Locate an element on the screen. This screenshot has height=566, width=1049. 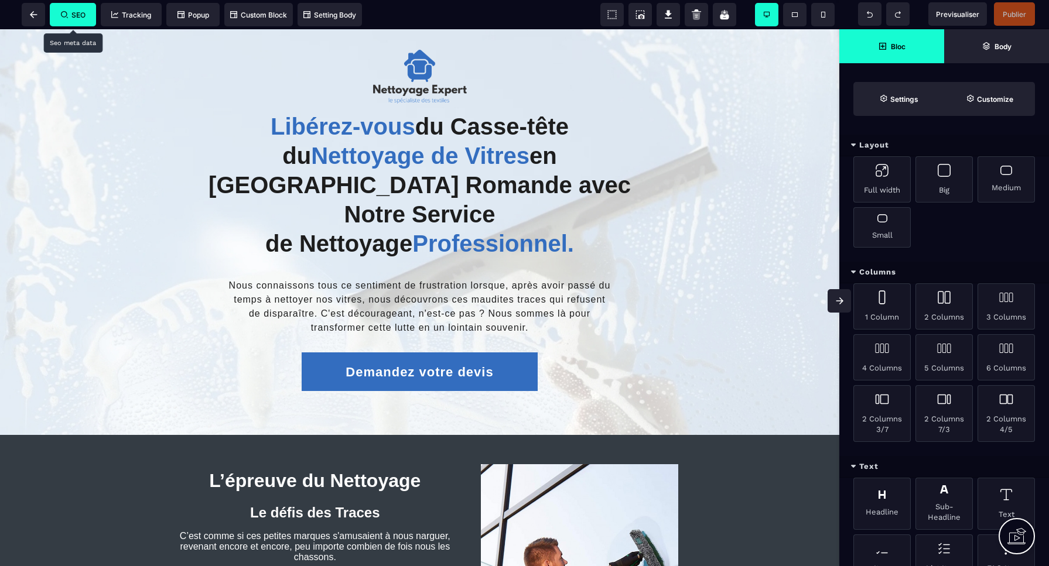
div: Small is located at coordinates (882, 227).